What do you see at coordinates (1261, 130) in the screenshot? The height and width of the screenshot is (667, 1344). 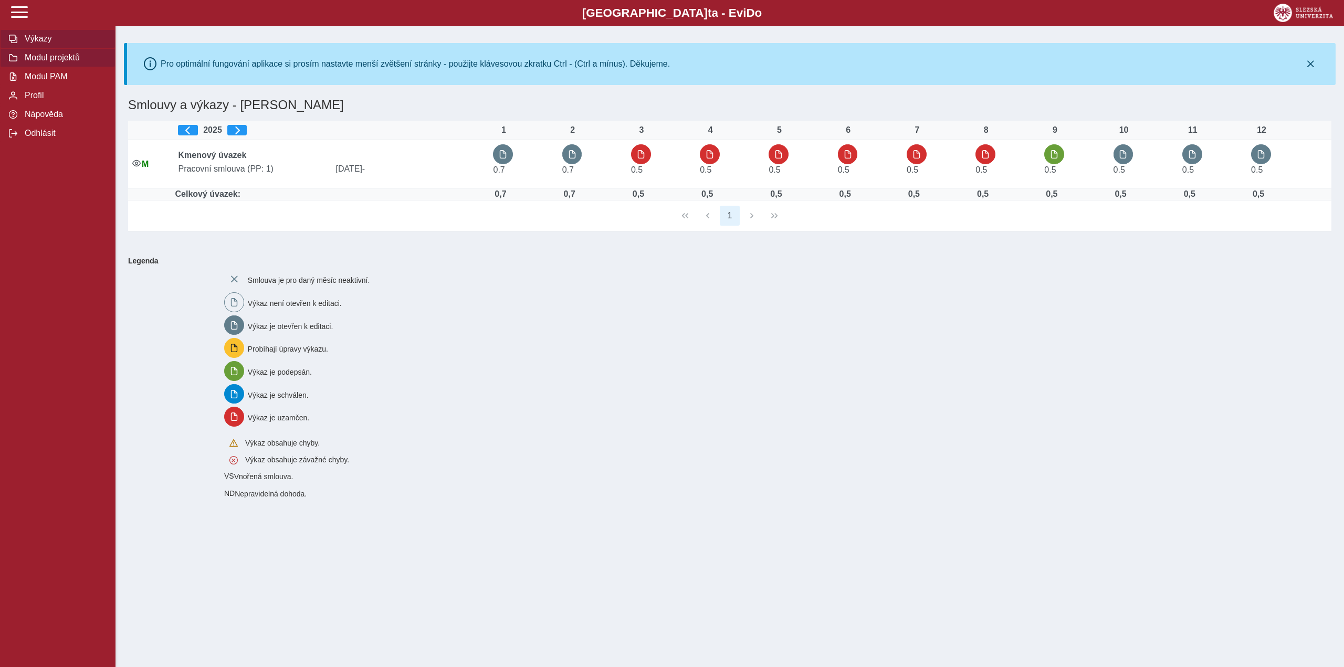 I see `div: 12` at bounding box center [1261, 130].